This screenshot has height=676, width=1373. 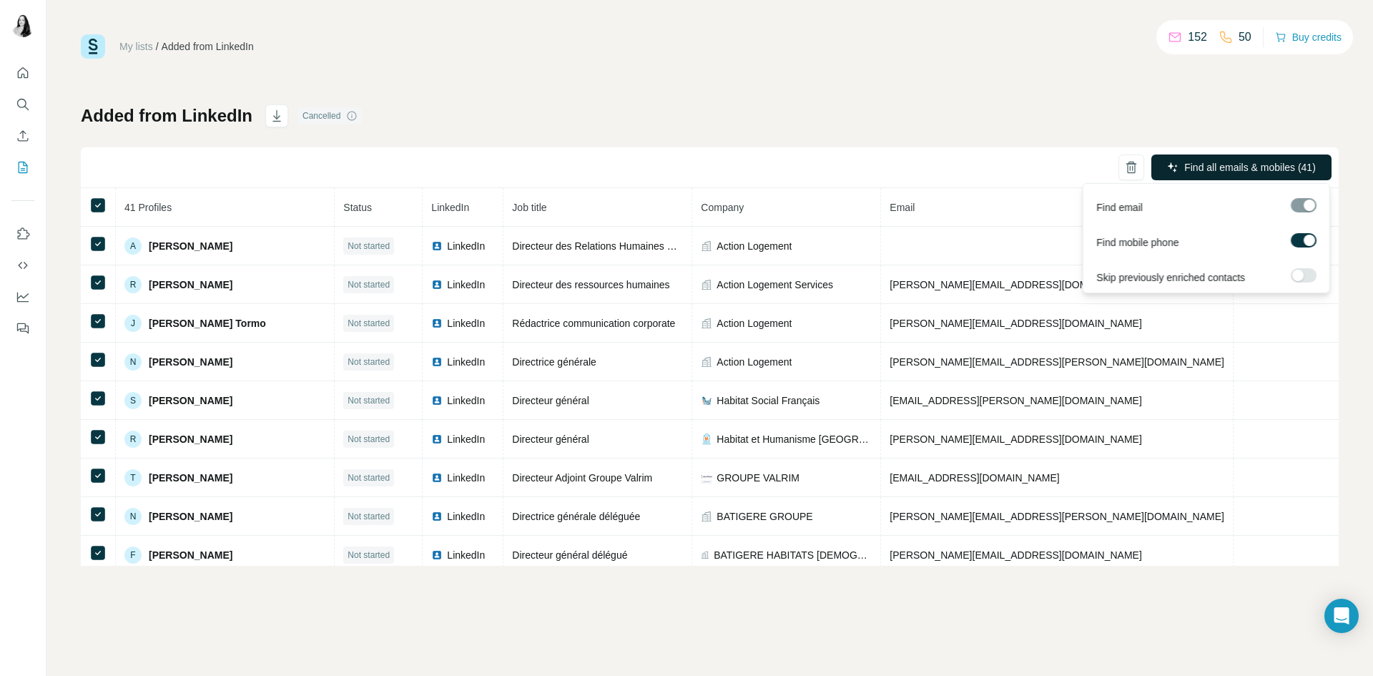 What do you see at coordinates (148, 207) in the screenshot?
I see `span: 41 Profiles` at bounding box center [148, 207].